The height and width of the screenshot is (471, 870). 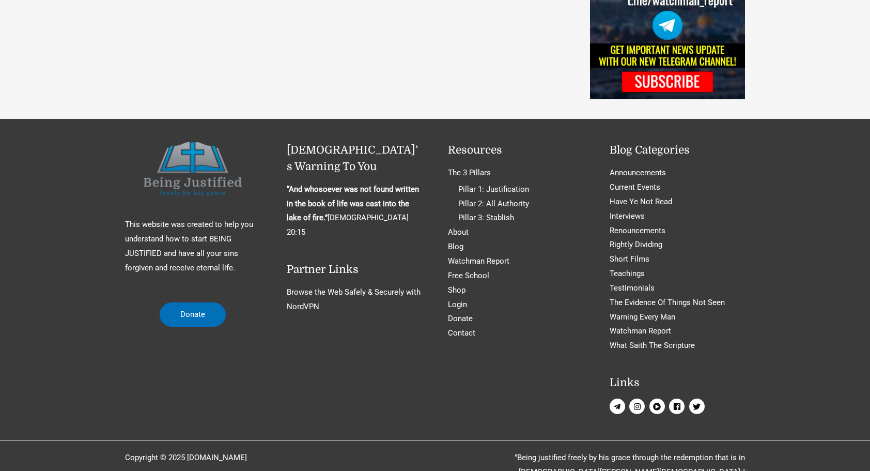 I want to click on h2: Partner Links, so click(x=354, y=270).